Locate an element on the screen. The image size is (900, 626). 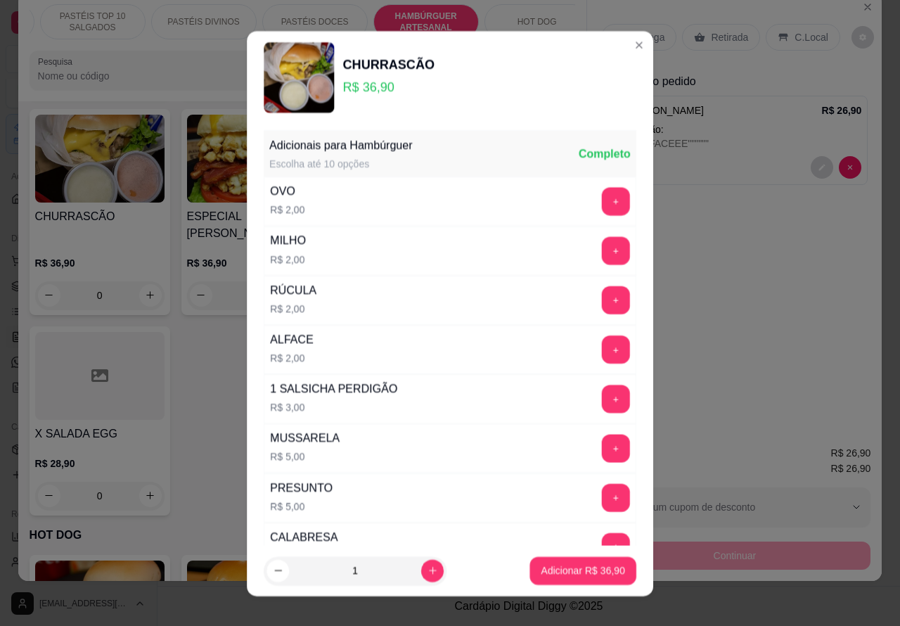
div: Completo is located at coordinates (604, 153).